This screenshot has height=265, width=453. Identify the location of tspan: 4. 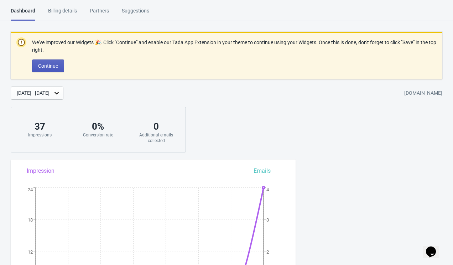
(268, 189).